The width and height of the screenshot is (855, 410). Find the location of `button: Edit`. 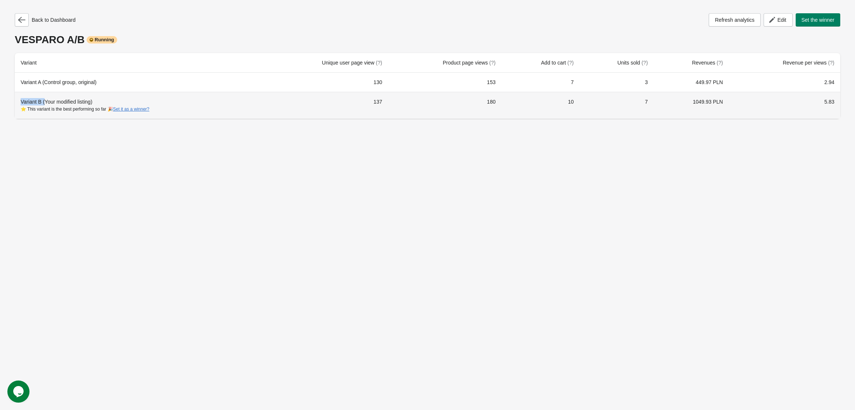

button: Edit is located at coordinates (778, 20).